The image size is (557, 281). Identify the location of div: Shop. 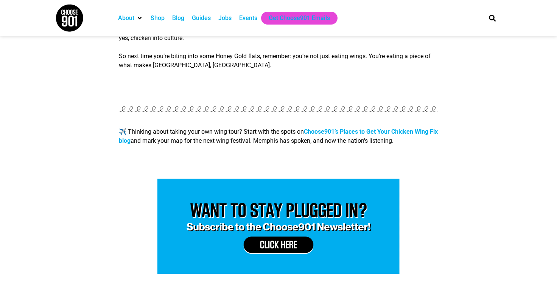
(157, 18).